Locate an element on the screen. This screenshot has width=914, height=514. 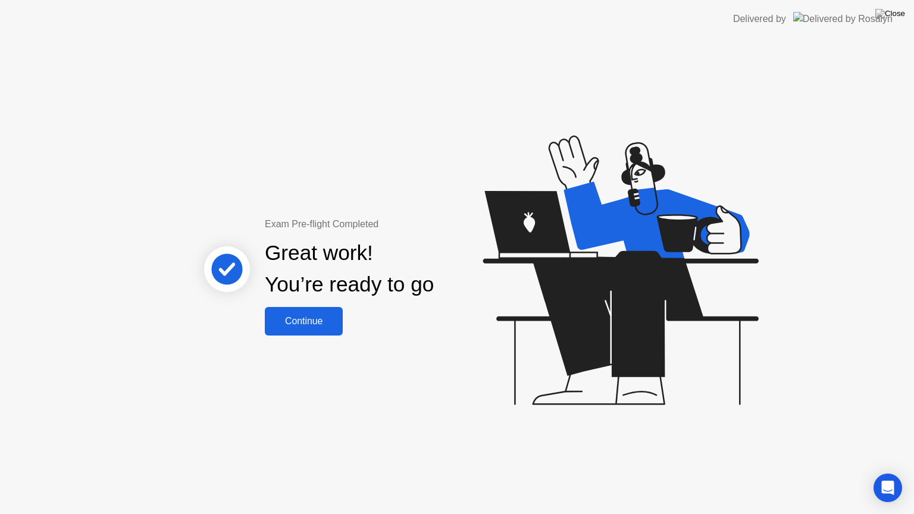
img: Delivered by Rosalyn is located at coordinates (843, 18).